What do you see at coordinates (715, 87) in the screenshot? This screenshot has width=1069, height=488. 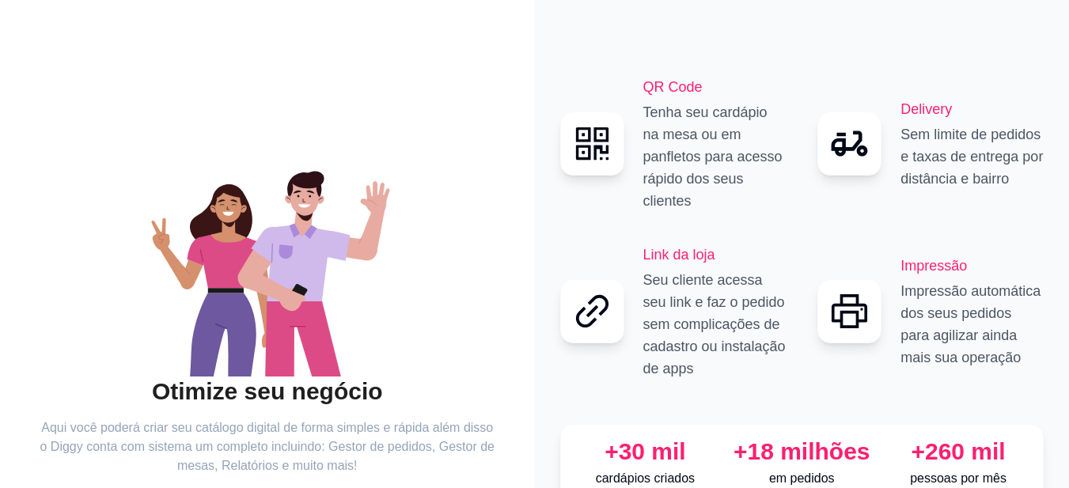 I see `h2: QR Code` at bounding box center [715, 87].